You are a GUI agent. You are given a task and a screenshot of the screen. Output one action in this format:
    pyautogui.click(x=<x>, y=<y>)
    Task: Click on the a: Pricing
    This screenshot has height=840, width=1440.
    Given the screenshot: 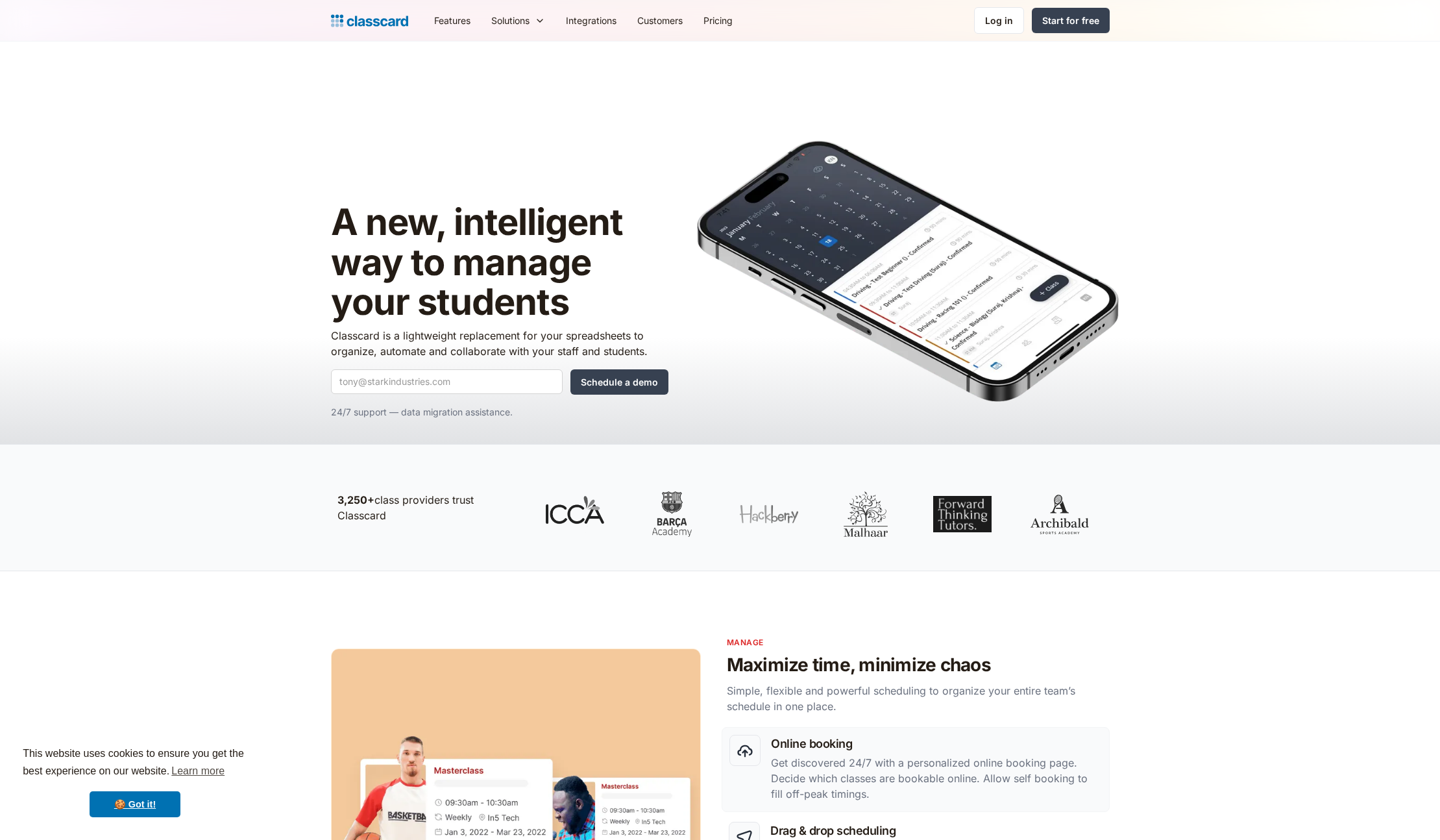 What is the action you would take?
    pyautogui.click(x=718, y=20)
    